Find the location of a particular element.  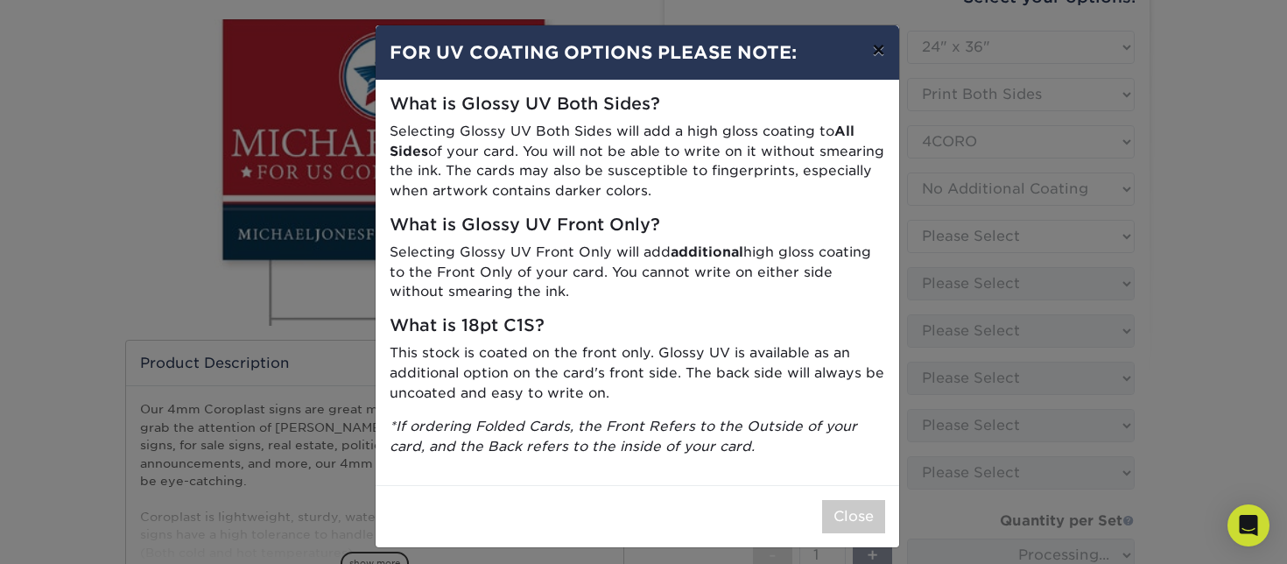

h4: FOR UV COATING OPTIONS PLEASE NOTE: is located at coordinates (638, 53).